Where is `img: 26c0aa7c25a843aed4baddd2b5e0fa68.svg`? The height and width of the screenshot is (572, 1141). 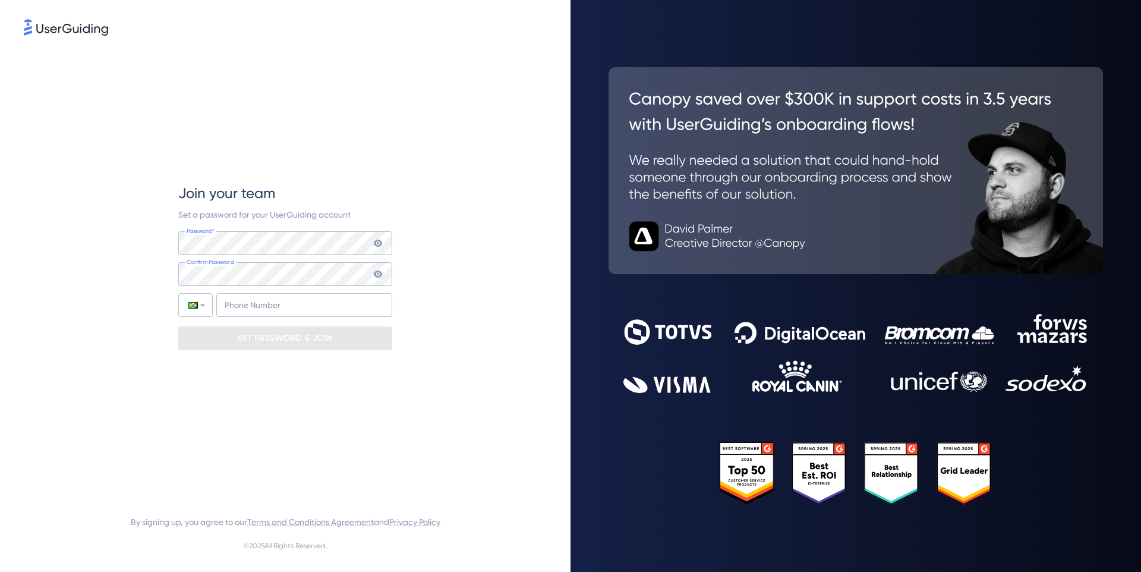 img: 26c0aa7c25a843aed4baddd2b5e0fa68.svg is located at coordinates (856, 171).